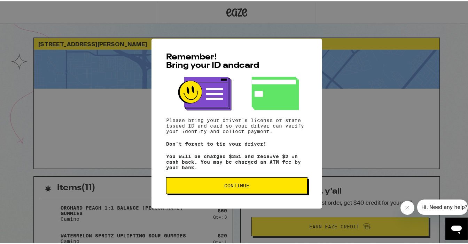 This screenshot has height=244, width=468. Describe the element at coordinates (237, 161) in the screenshot. I see `p: You will be charged $251 and receive $2 in cash back. You may be charged an ATM fee by your bank.` at that location.